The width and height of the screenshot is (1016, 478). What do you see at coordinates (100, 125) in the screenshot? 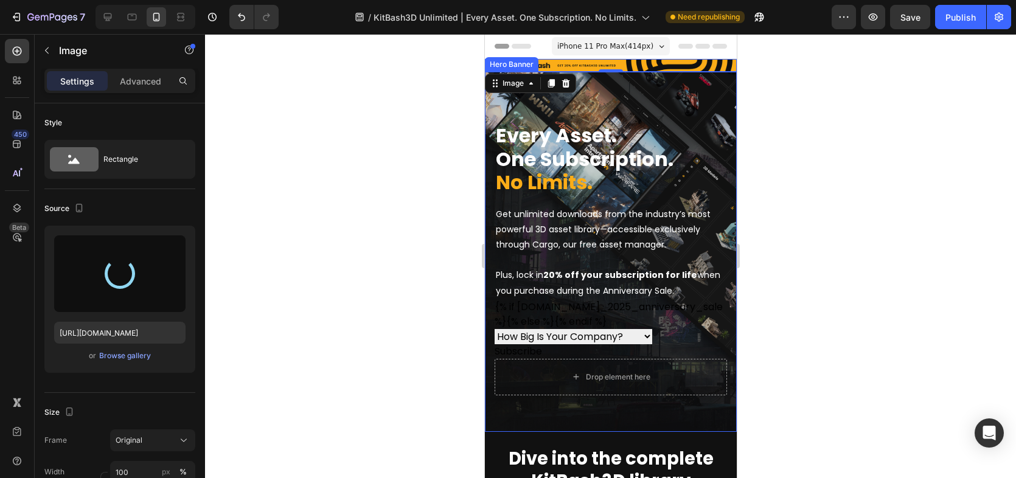
I see `span: One Subscription.` at bounding box center [100, 125].